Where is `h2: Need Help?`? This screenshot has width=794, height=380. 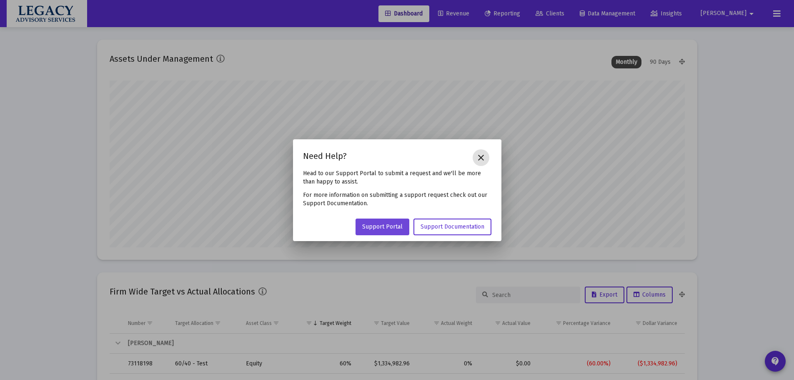 h2: Need Help? is located at coordinates (325, 156).